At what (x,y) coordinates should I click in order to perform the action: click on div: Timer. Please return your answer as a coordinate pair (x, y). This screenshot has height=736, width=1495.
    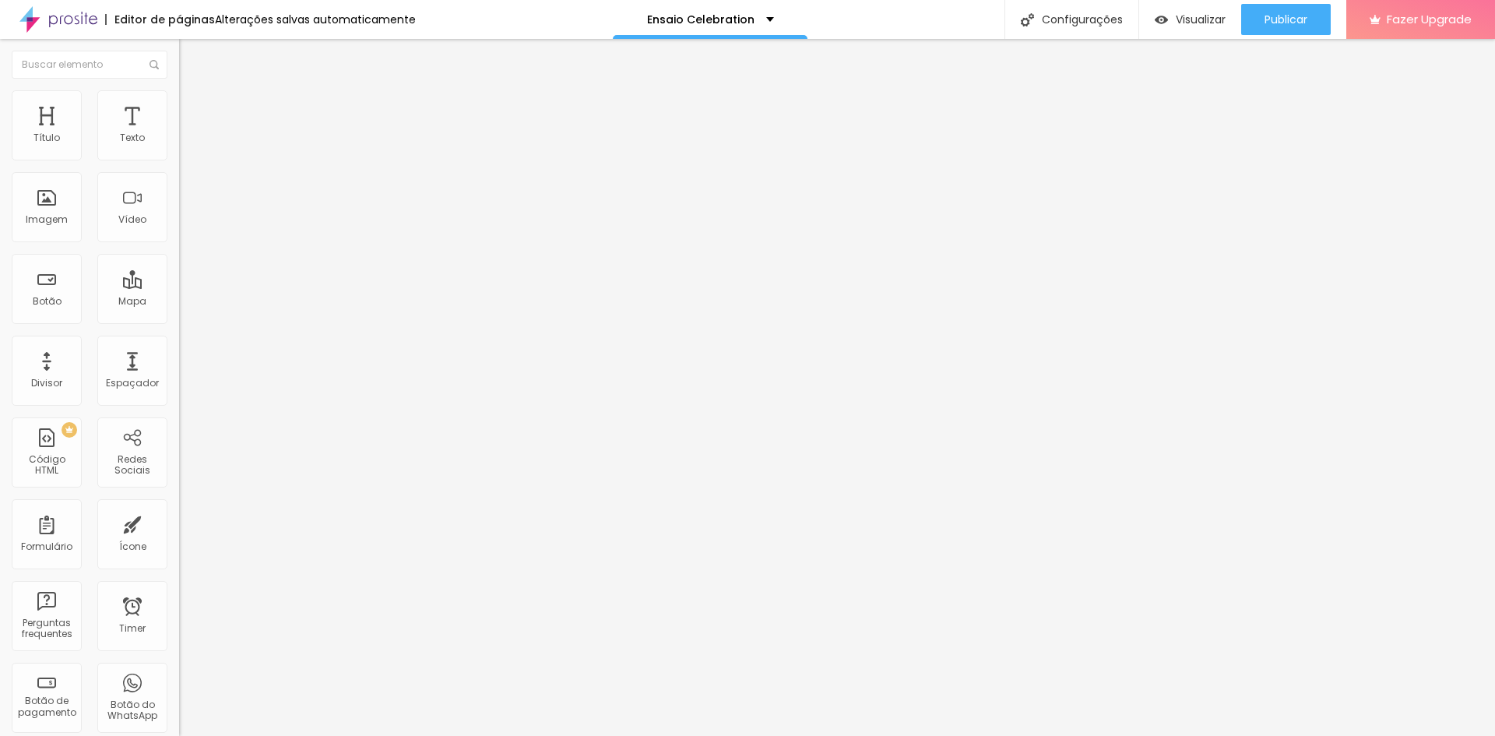
    Looking at the image, I should click on (132, 628).